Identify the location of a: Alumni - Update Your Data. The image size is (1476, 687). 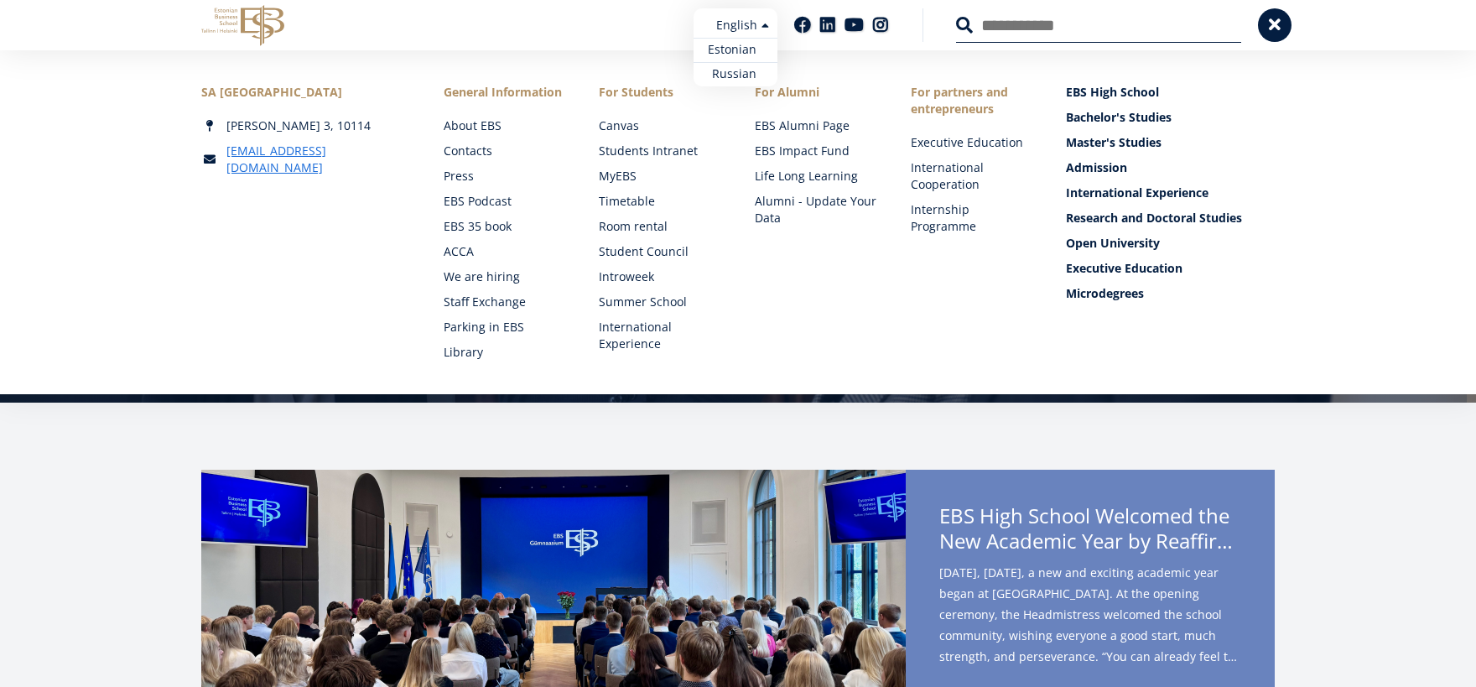
(816, 210).